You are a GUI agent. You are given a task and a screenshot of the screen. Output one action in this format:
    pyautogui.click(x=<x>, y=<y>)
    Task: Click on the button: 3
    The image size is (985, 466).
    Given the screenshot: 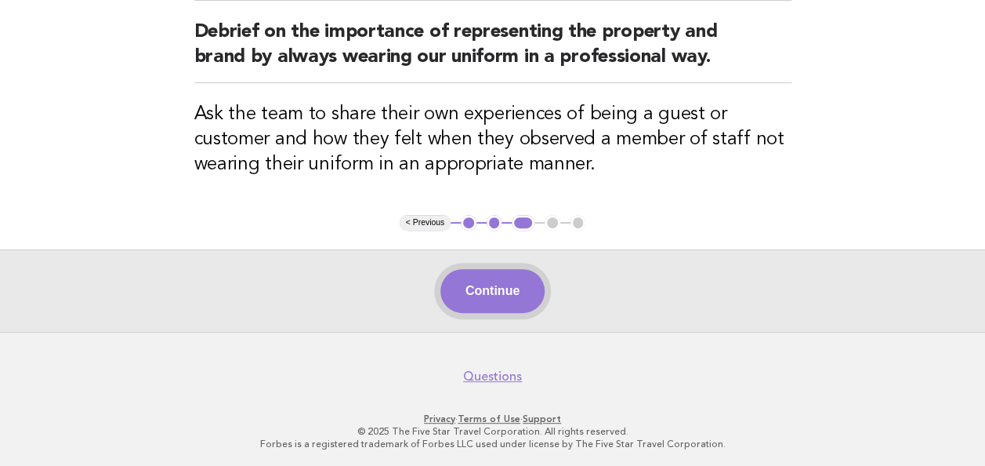 What is the action you would take?
    pyautogui.click(x=523, y=223)
    